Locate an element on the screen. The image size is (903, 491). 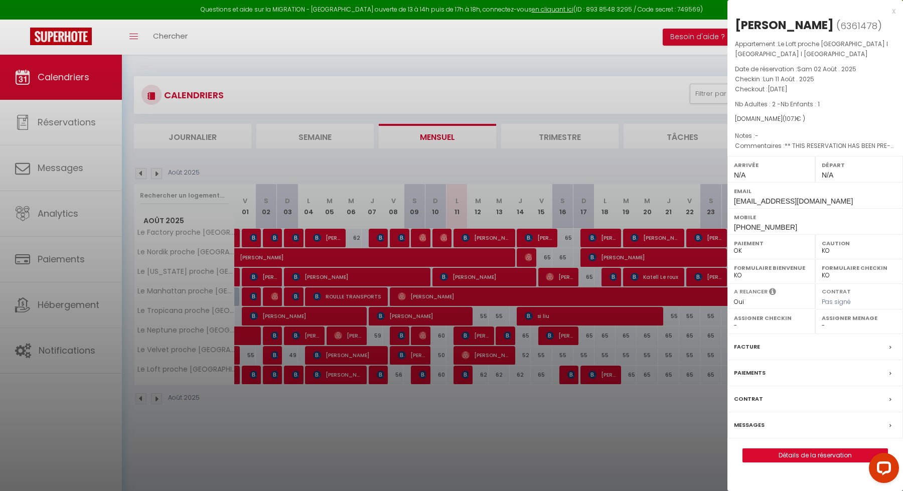
label: Formulaire Checkin is located at coordinates (859, 268).